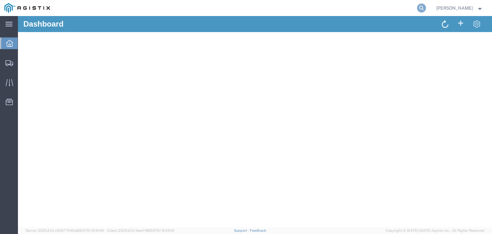 Image resolution: width=492 pixels, height=234 pixels. Describe the element at coordinates (141, 230) in the screenshot. I see `span: Client: 2025.21.0-faee749` at that location.